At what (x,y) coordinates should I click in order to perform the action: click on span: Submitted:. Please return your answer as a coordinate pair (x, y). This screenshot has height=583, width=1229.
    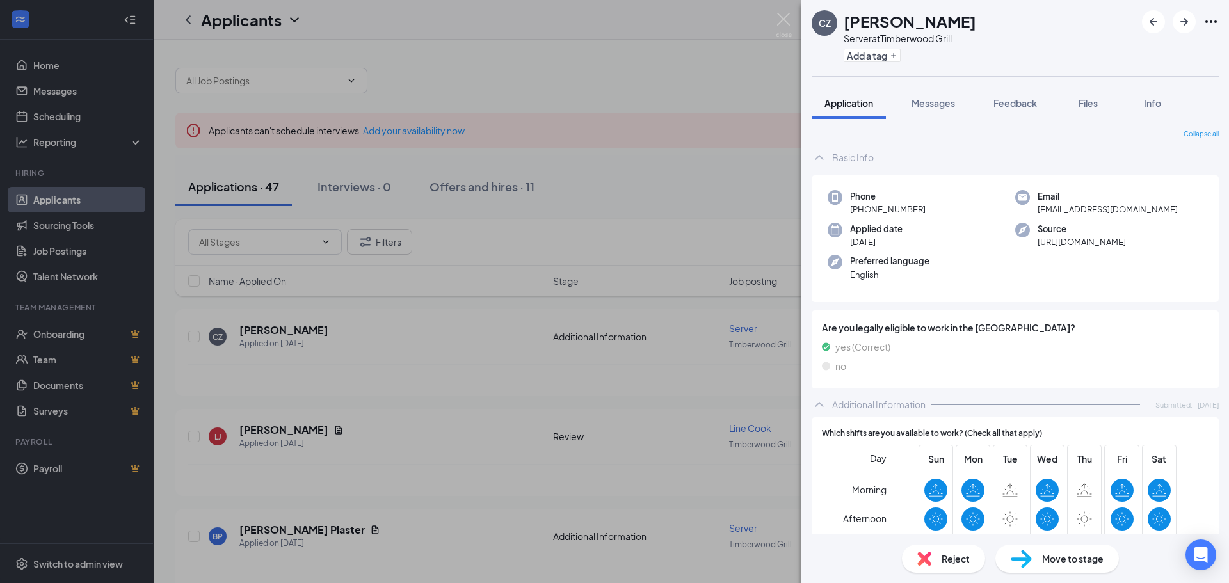
    Looking at the image, I should click on (1174, 404).